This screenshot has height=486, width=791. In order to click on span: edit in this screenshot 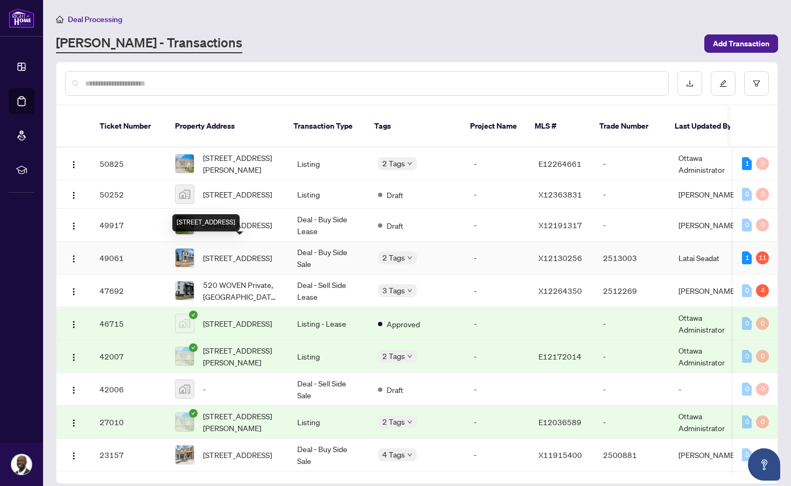, I will do `click(723, 83)`.